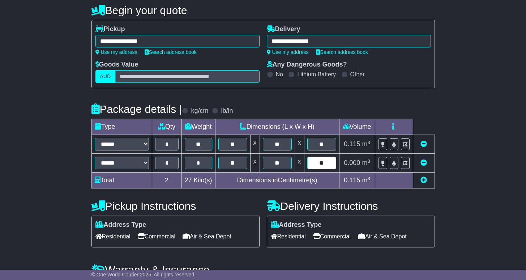 Image resolution: width=526 pixels, height=280 pixels. Describe the element at coordinates (175, 206) in the screenshot. I see `h4: Pickup Instructions` at that location.